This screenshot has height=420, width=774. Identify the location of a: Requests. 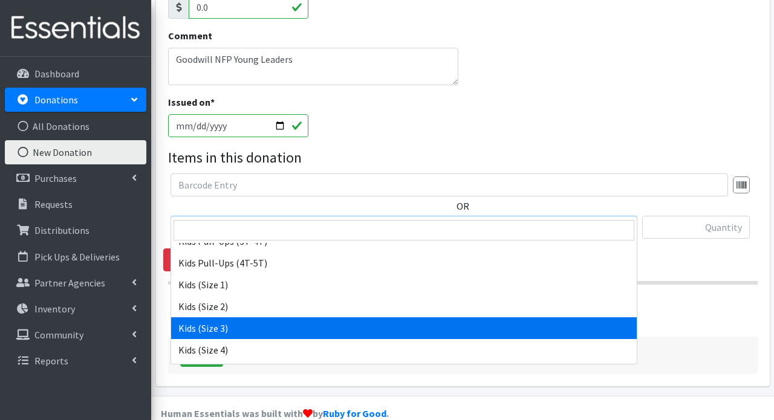
(76, 204).